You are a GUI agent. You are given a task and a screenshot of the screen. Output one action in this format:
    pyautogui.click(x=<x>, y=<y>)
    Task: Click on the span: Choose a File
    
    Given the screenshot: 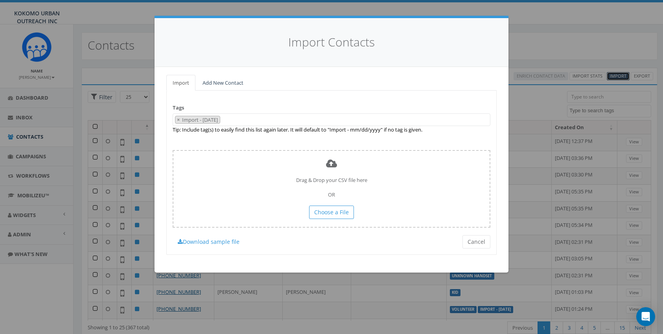 What is the action you would take?
    pyautogui.click(x=332, y=212)
    